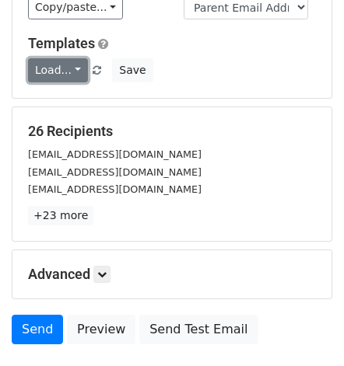 Image resolution: width=344 pixels, height=366 pixels. What do you see at coordinates (37, 330) in the screenshot?
I see `a: Send` at bounding box center [37, 330].